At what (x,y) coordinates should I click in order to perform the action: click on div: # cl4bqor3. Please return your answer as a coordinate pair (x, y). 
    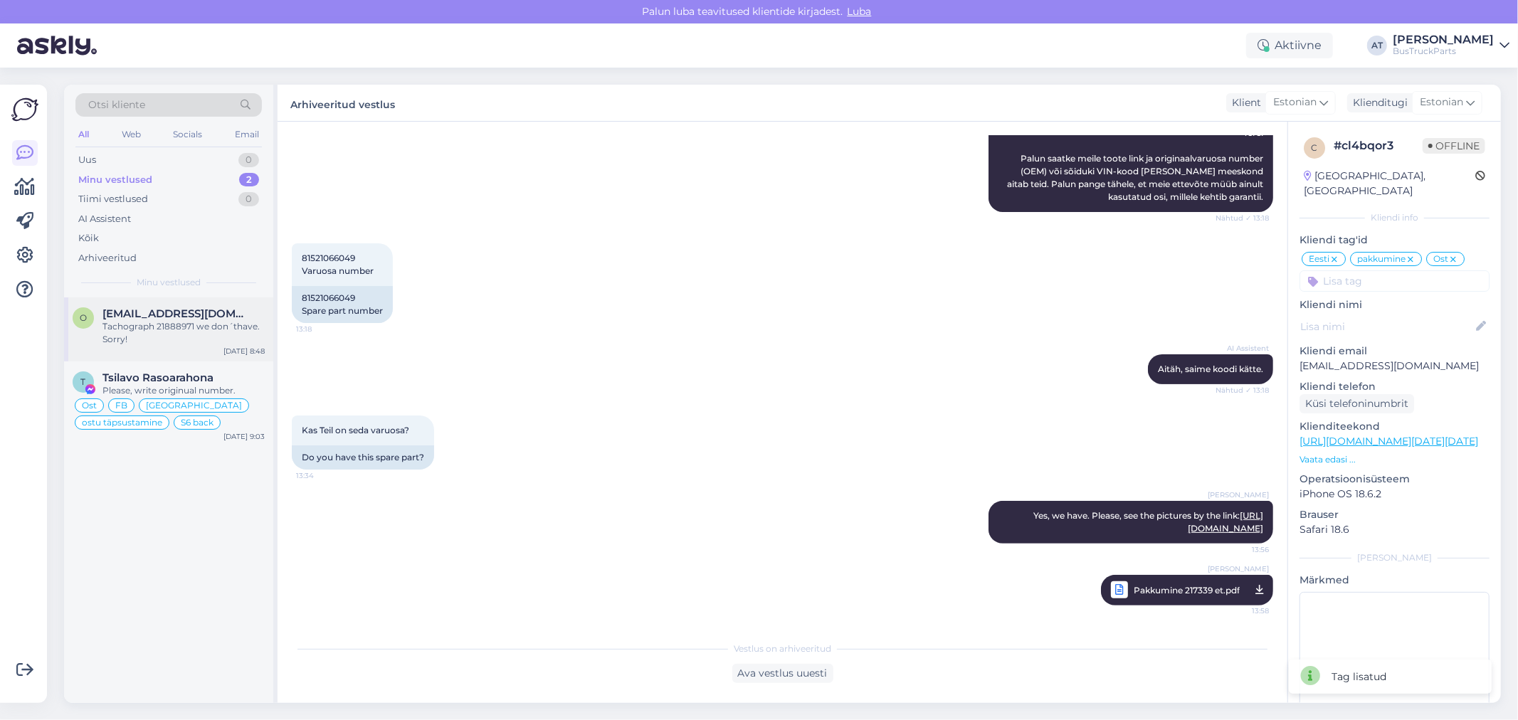
    Looking at the image, I should click on (1377, 146).